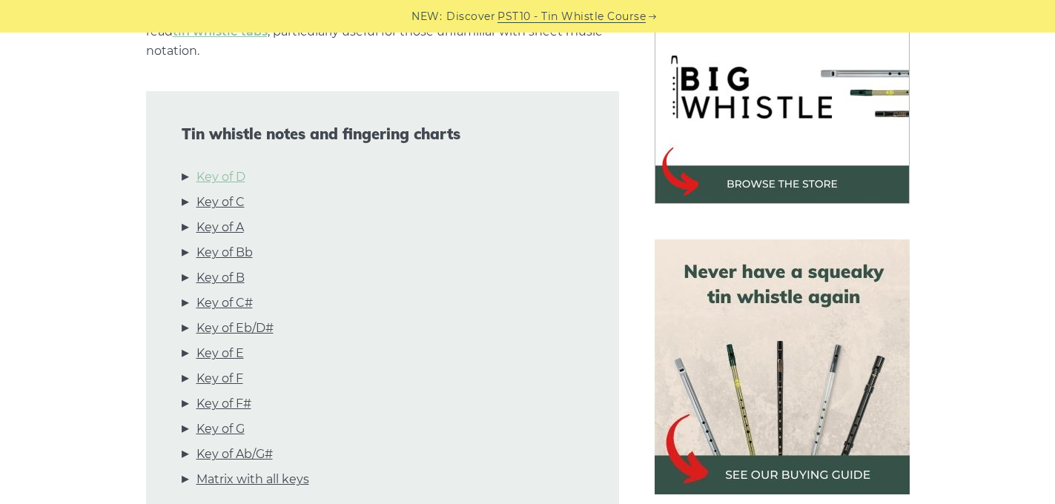  I want to click on a: Key of A, so click(220, 228).